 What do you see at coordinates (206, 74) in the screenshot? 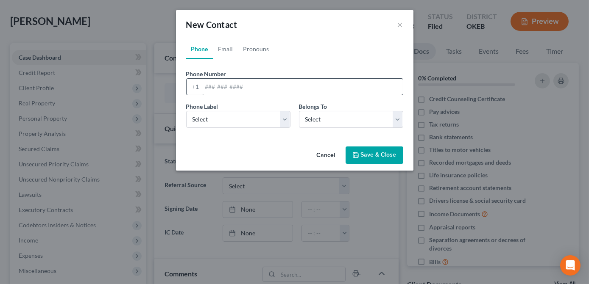
I see `span: Phone Number` at bounding box center [206, 74].